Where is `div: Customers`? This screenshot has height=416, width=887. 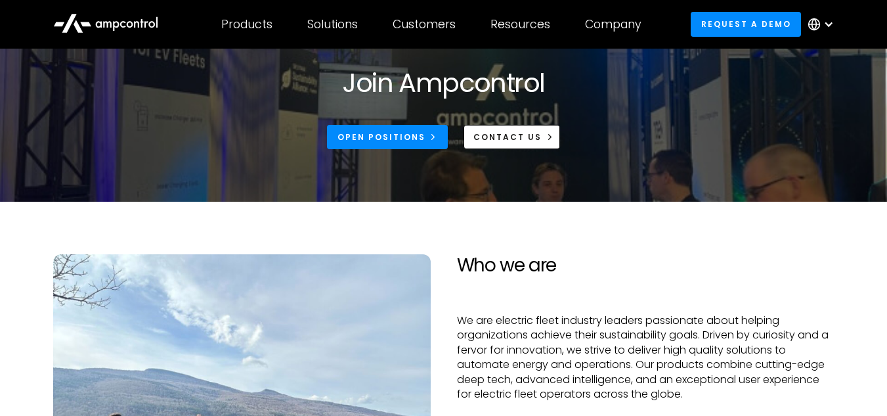
div: Customers is located at coordinates (424, 24).